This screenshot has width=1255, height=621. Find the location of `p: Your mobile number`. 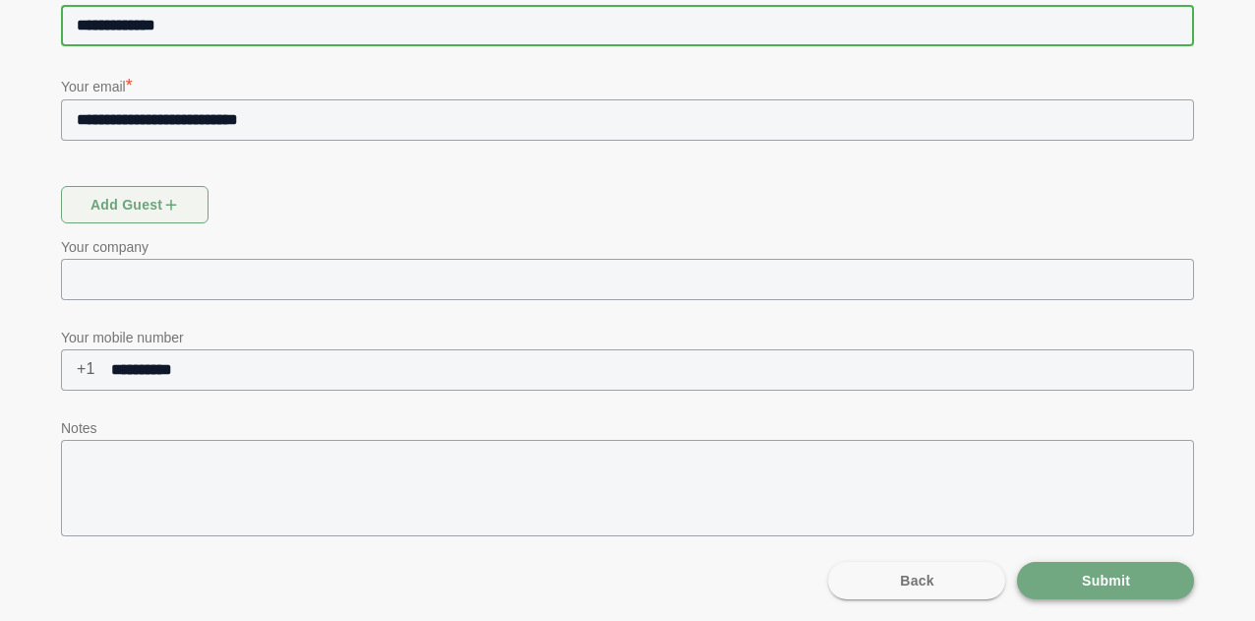

p: Your mobile number is located at coordinates (627, 337).